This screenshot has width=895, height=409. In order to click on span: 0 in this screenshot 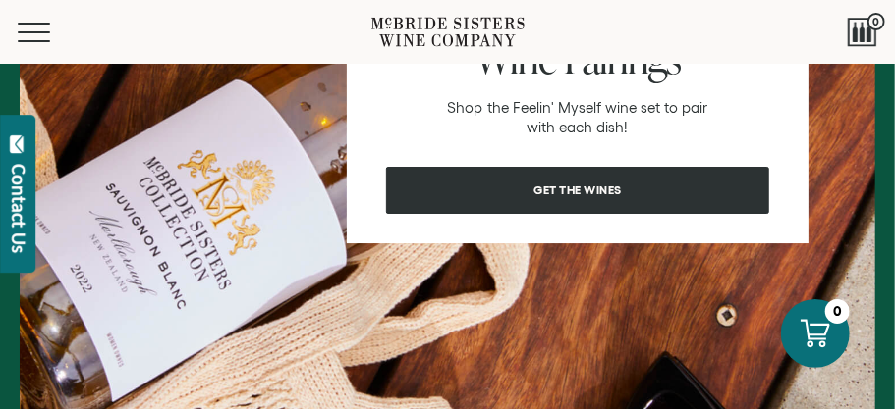, I will do `click(876, 22)`.